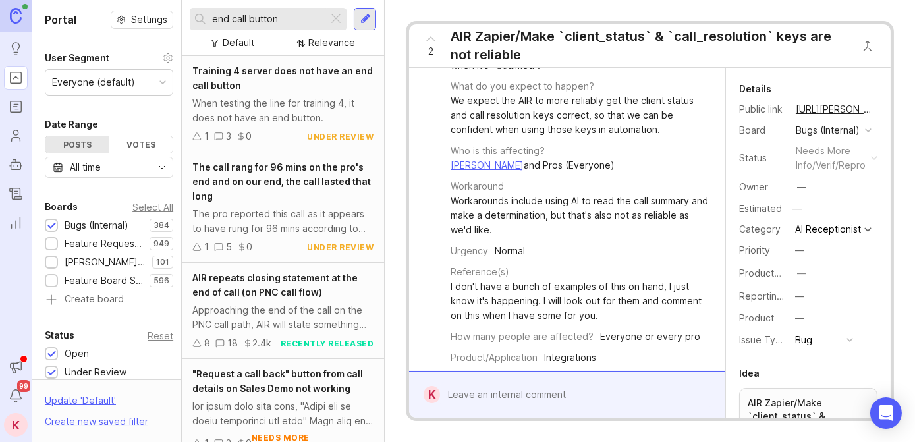  I want to click on div: How many people are affected?, so click(522, 337).